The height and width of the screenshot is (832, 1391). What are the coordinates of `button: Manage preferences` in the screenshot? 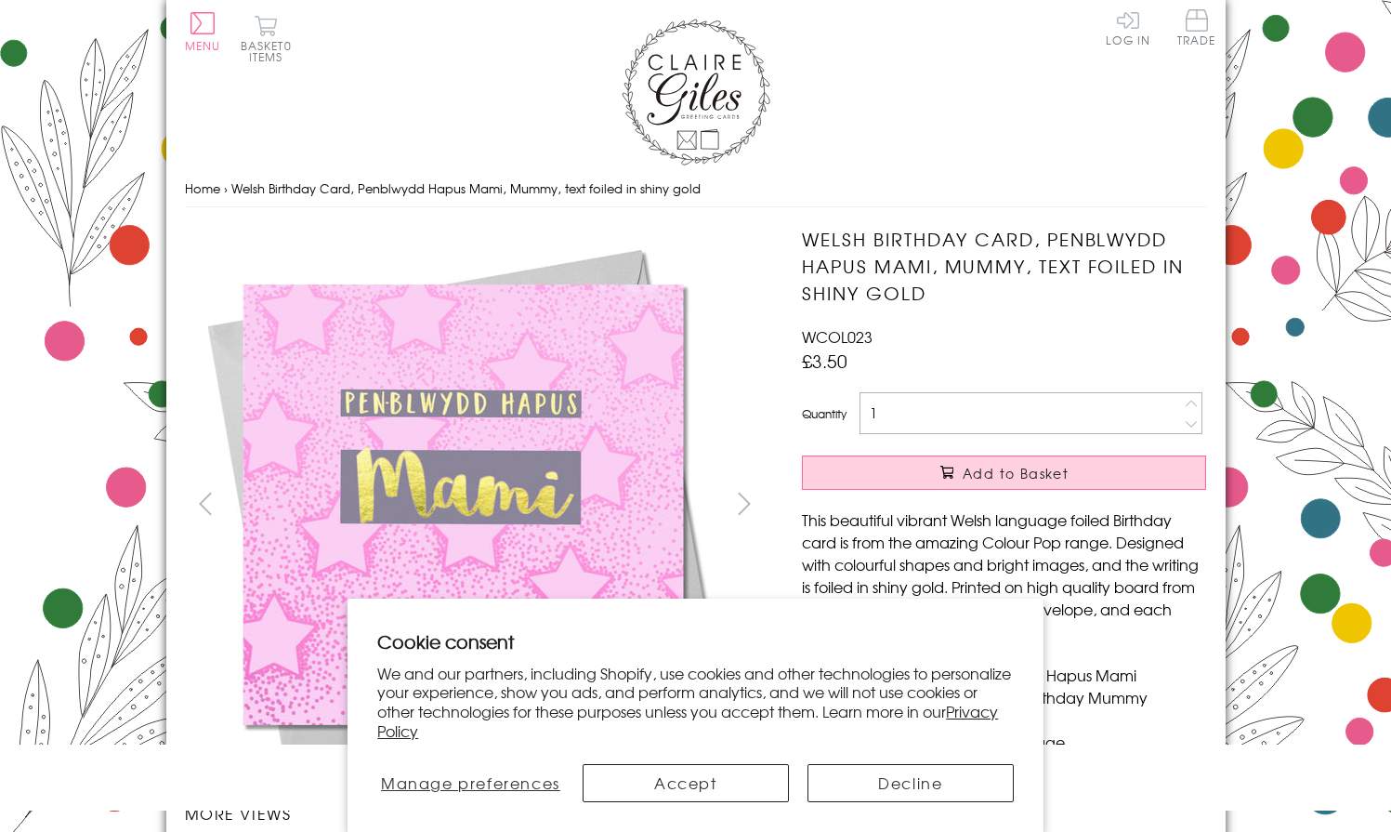 It's located at (470, 782).